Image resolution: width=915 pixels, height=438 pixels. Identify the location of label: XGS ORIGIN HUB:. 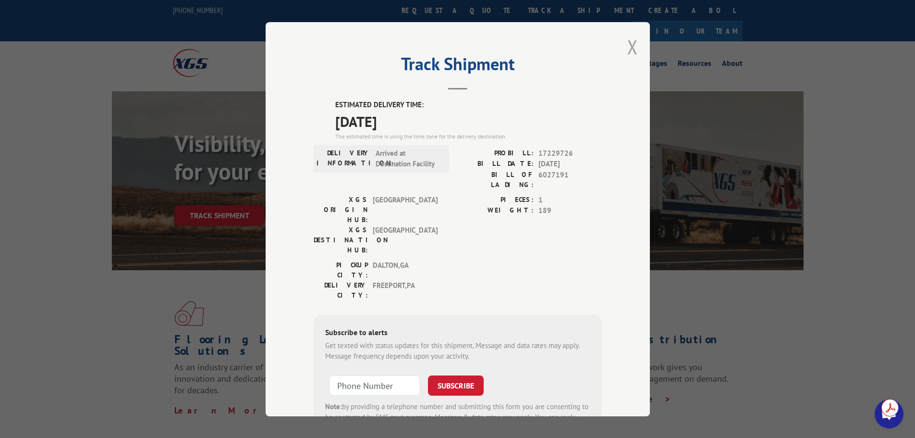
(341, 209).